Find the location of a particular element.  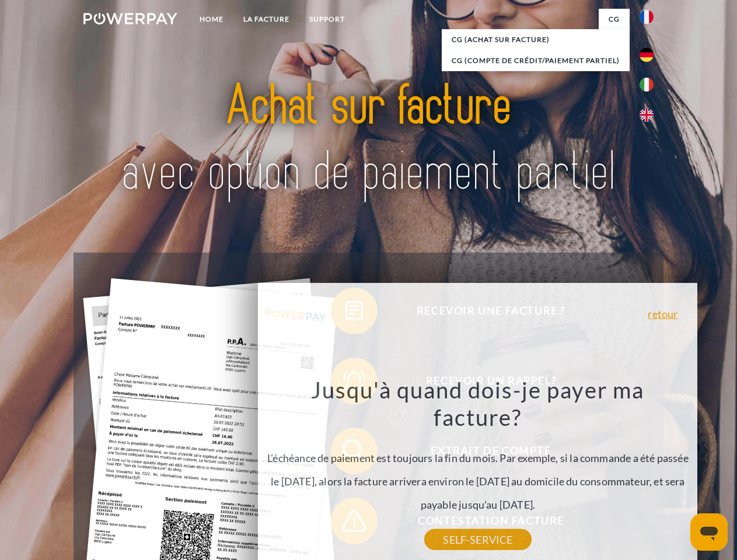

img: en is located at coordinates (646, 115).